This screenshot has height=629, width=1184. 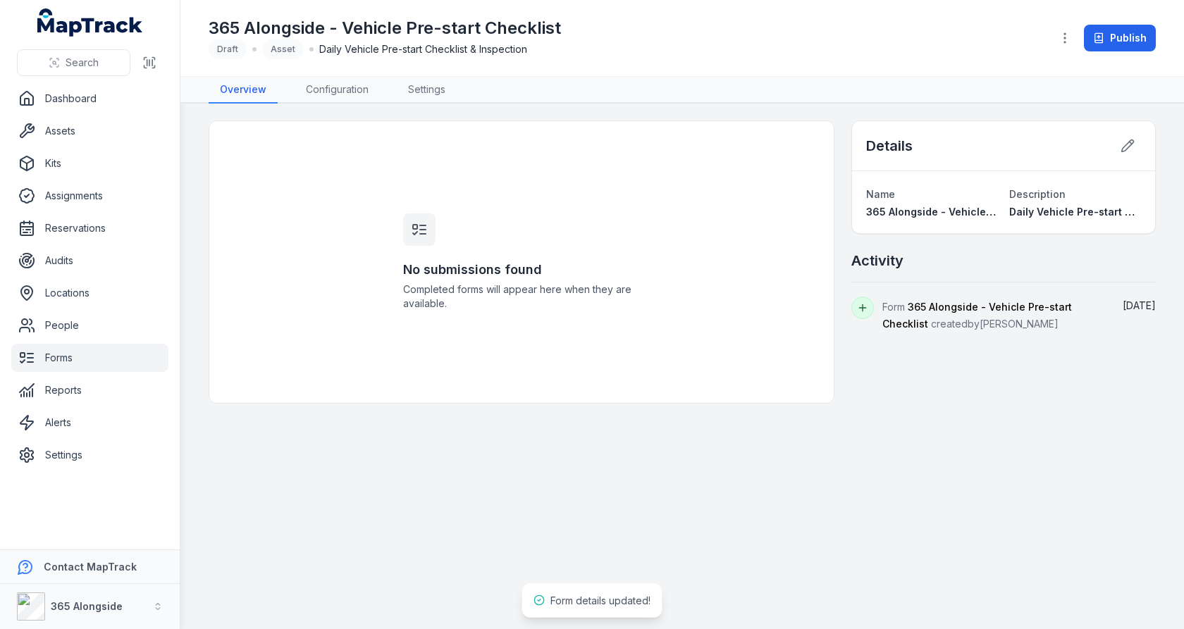 I want to click on a: Reservations, so click(x=90, y=228).